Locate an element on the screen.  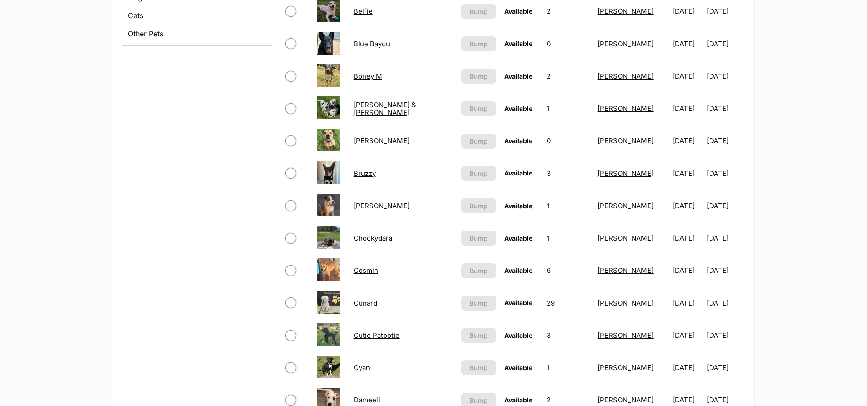
a: Cutie Patootie is located at coordinates (376, 335).